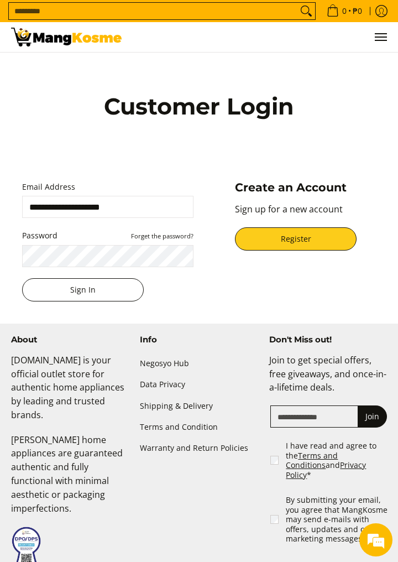 The height and width of the screenshot is (562, 398). What do you see at coordinates (337, 460) in the screenshot?
I see `label: I have read and agree to the and *` at bounding box center [337, 460].